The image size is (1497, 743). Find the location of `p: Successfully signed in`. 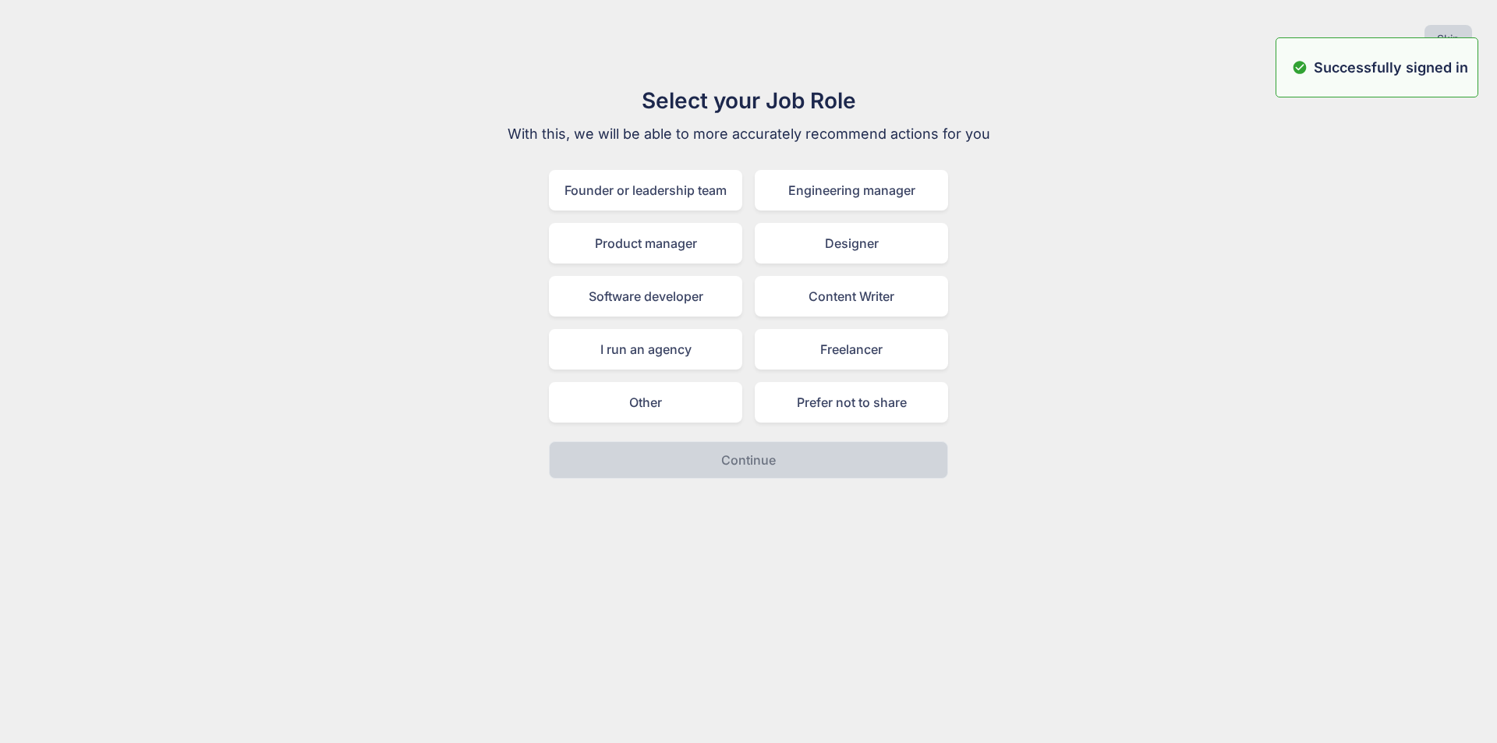

p: Successfully signed in is located at coordinates (1391, 67).